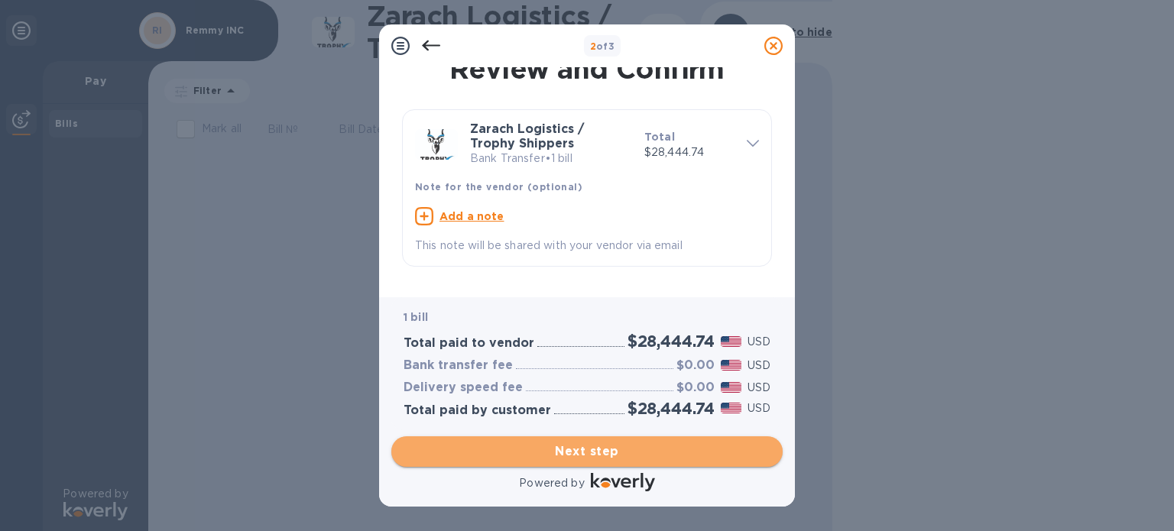 The image size is (1174, 531). I want to click on b: Zarach Logistics / Trophy Shippers, so click(527, 136).